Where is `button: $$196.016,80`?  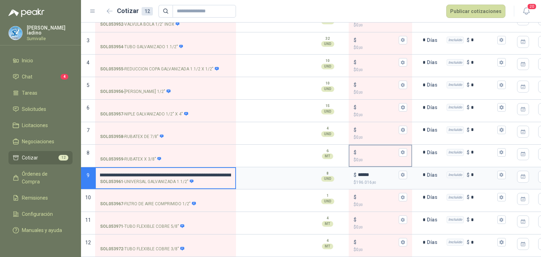 button: $$196.016,80 is located at coordinates (403, 175).